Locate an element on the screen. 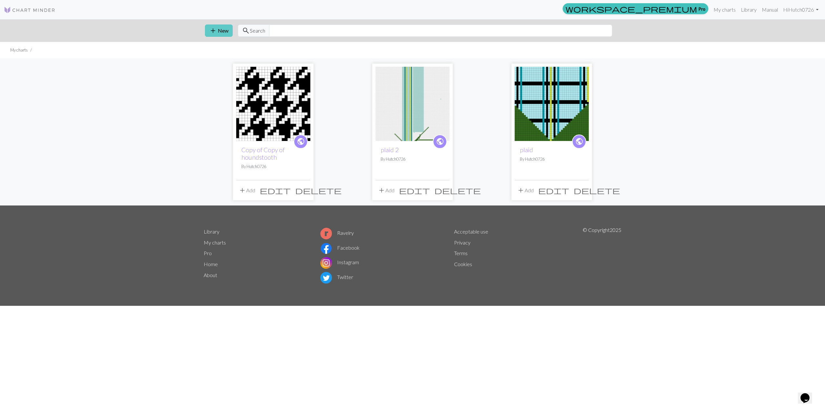  a: houndstooth is located at coordinates (273, 103).